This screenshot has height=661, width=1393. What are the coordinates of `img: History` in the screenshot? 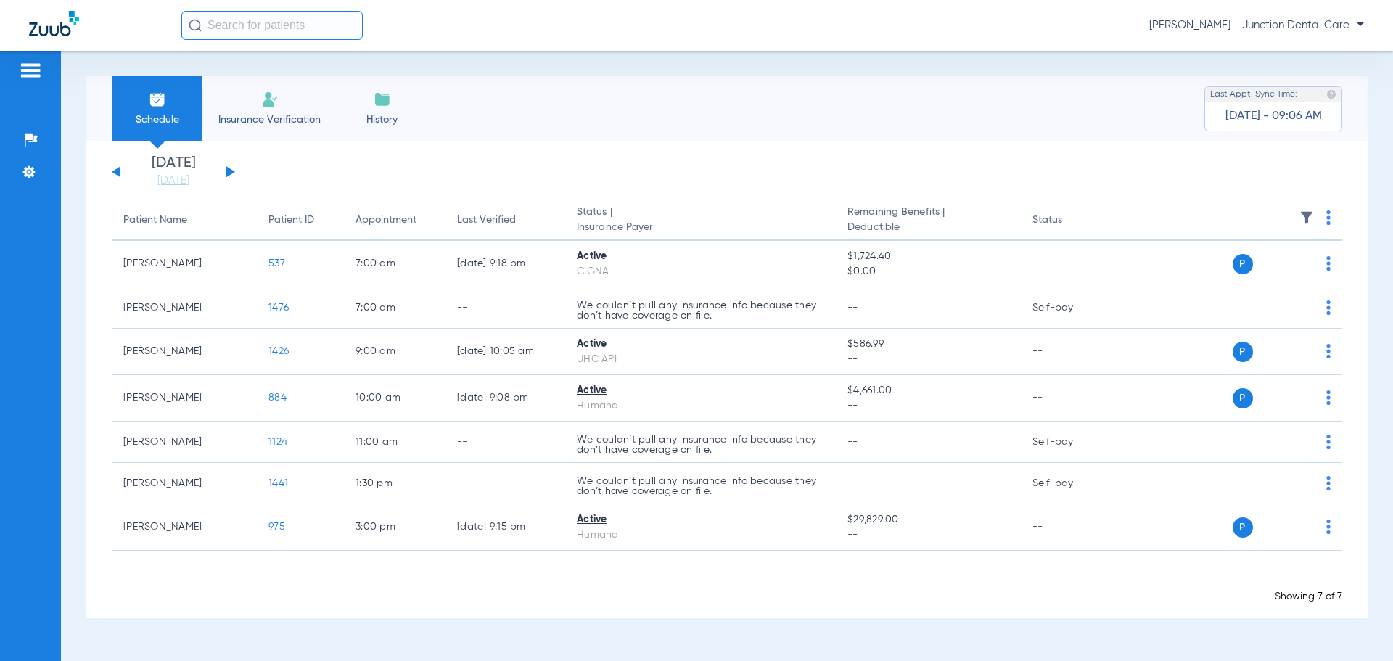 It's located at (382, 99).